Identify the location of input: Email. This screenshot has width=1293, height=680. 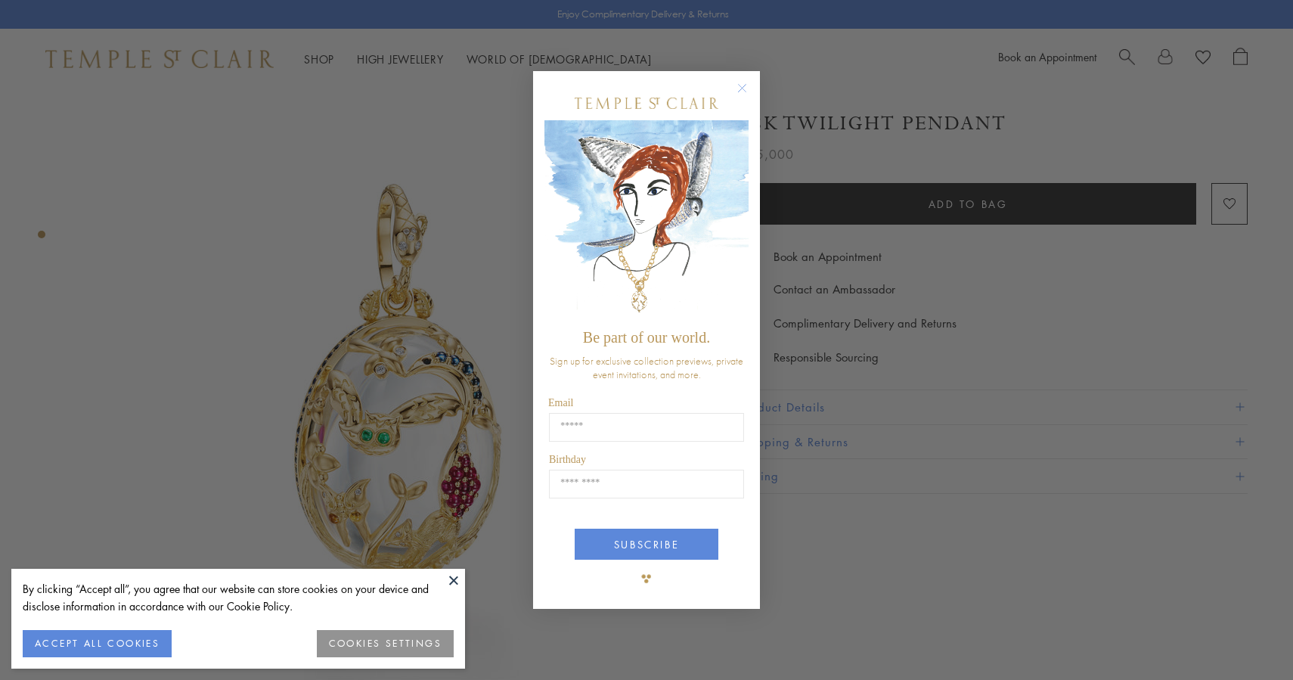
(646, 427).